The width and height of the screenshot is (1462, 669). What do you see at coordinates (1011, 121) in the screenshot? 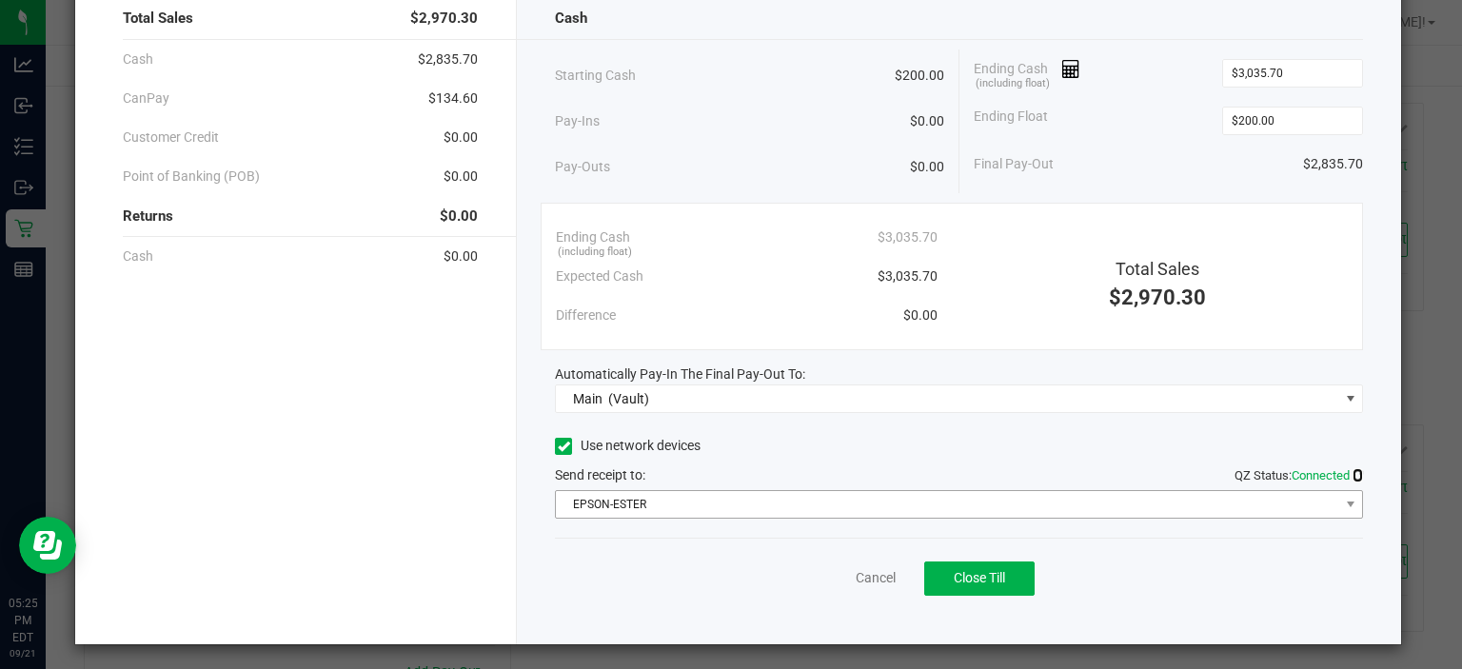
I see `span: Ending Float` at bounding box center [1011, 121].